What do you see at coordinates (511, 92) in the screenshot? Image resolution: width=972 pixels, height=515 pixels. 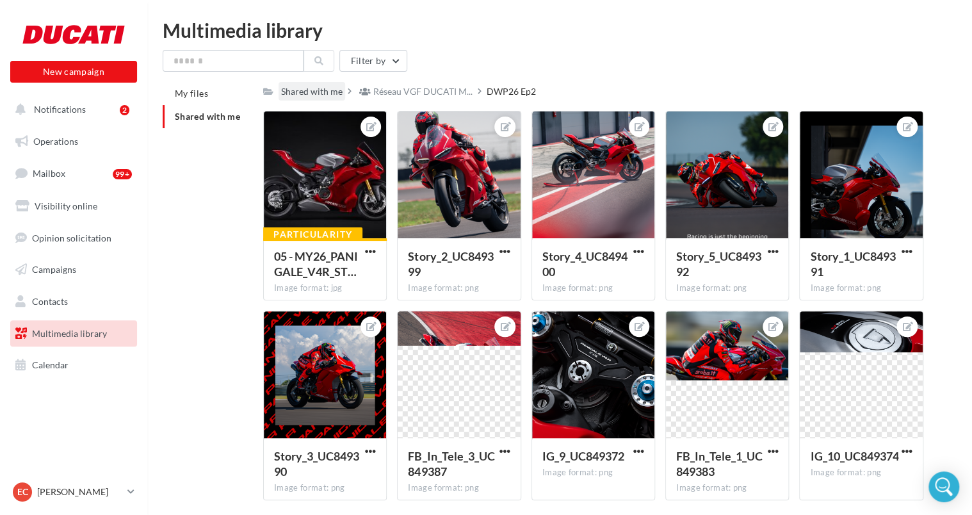 I see `div: DWP26 Ep2` at bounding box center [511, 92].